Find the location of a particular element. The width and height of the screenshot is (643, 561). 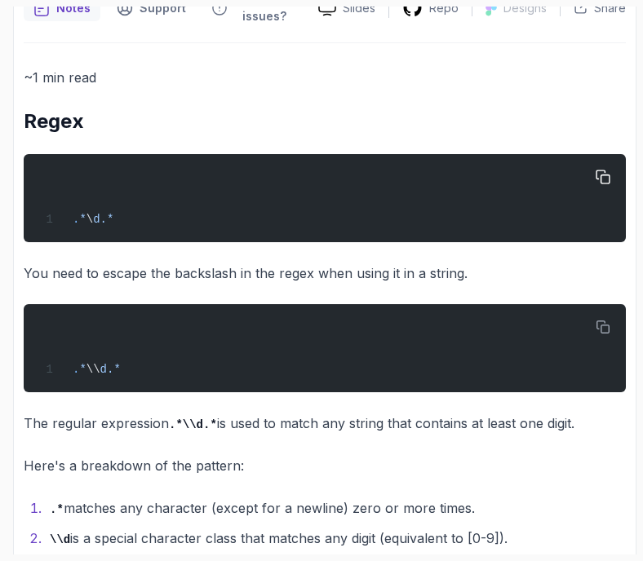

p: You need to escape the backslash in the regex when using it in a string. is located at coordinates (325, 273).